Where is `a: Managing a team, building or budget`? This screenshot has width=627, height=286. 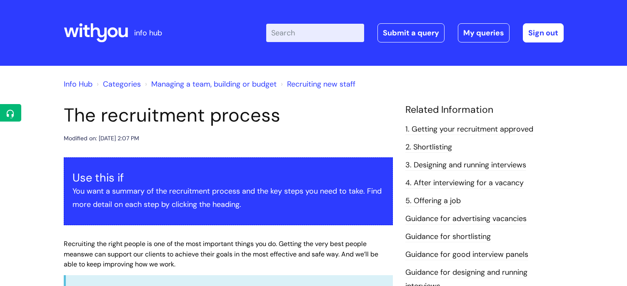
a: Managing a team, building or budget is located at coordinates (214, 84).